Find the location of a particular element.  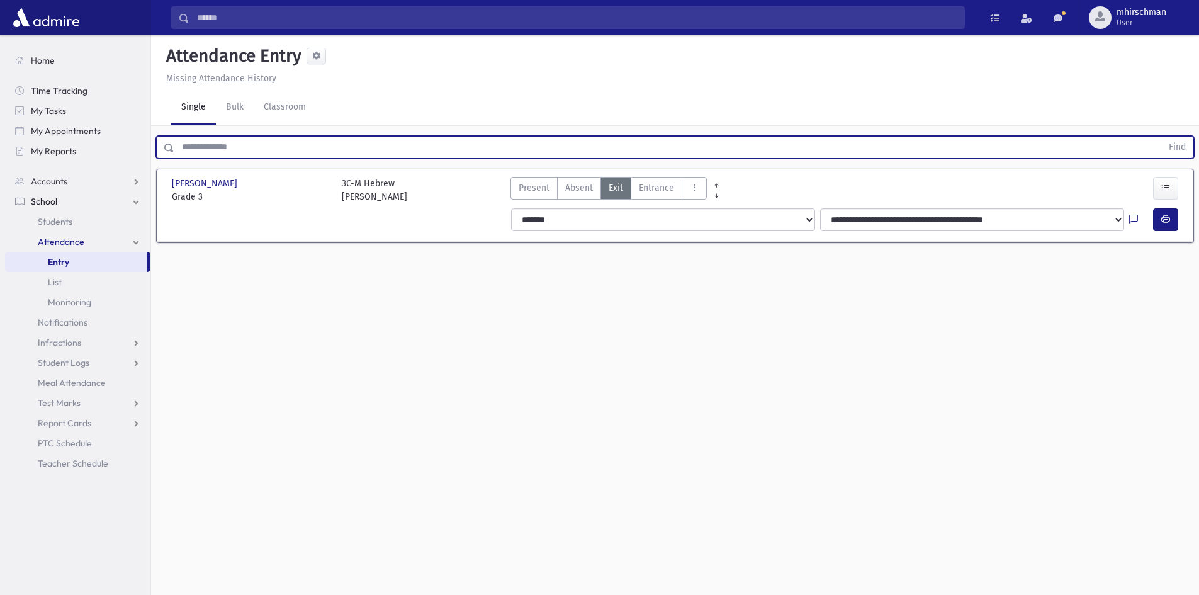

span: Exit is located at coordinates (616, 188).